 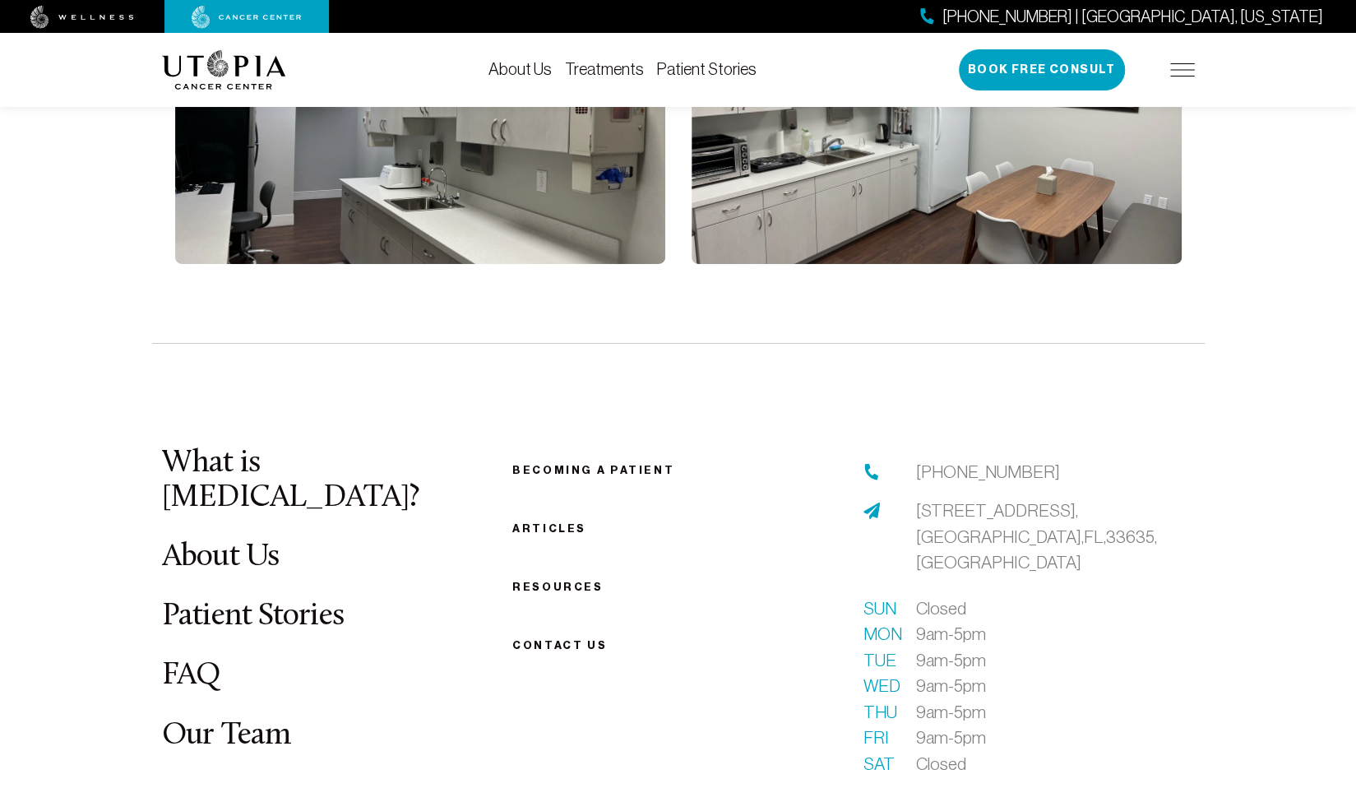 What do you see at coordinates (224, 70) in the screenshot?
I see `img: logo` at bounding box center [224, 70].